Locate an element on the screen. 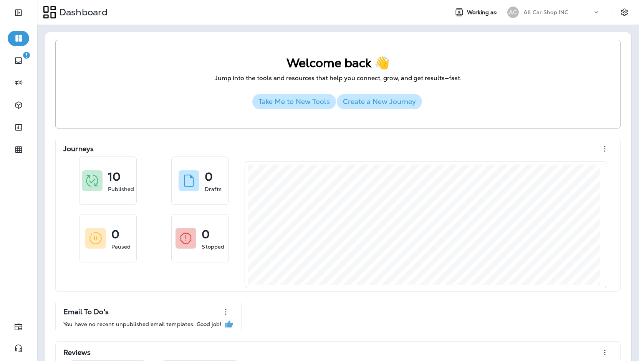  p: Published is located at coordinates (121, 189).